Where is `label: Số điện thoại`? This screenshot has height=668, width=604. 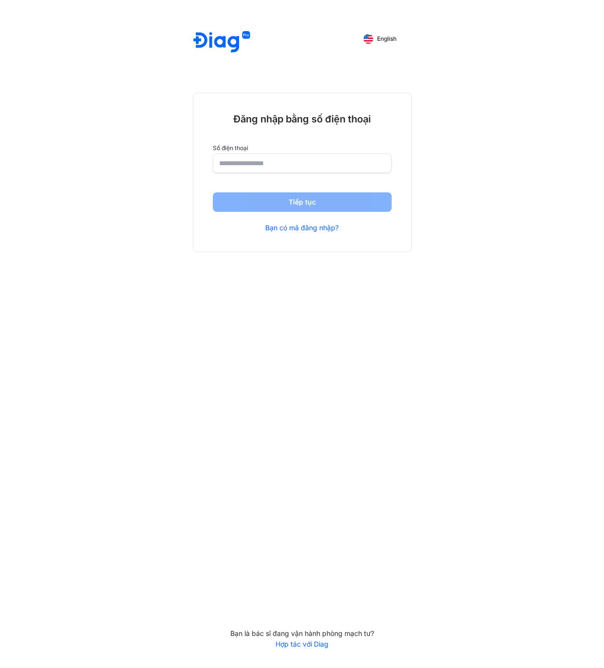 label: Số điện thoại is located at coordinates (302, 148).